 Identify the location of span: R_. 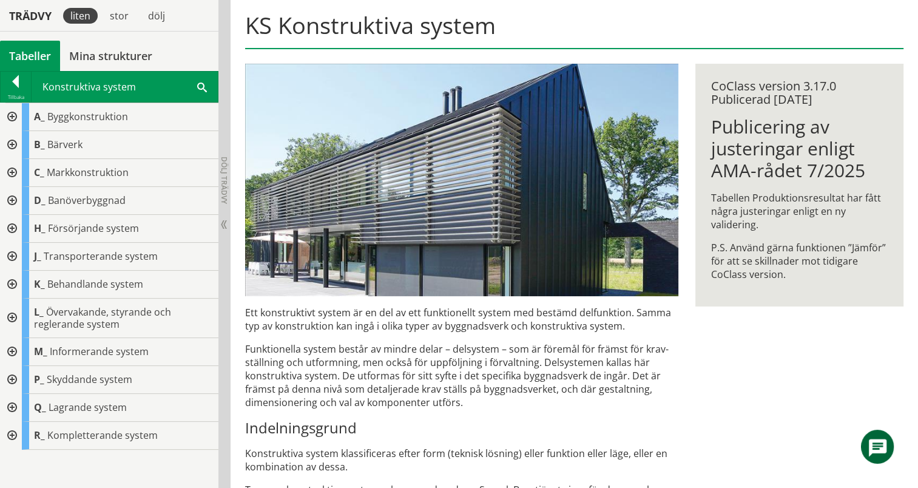
(39, 435).